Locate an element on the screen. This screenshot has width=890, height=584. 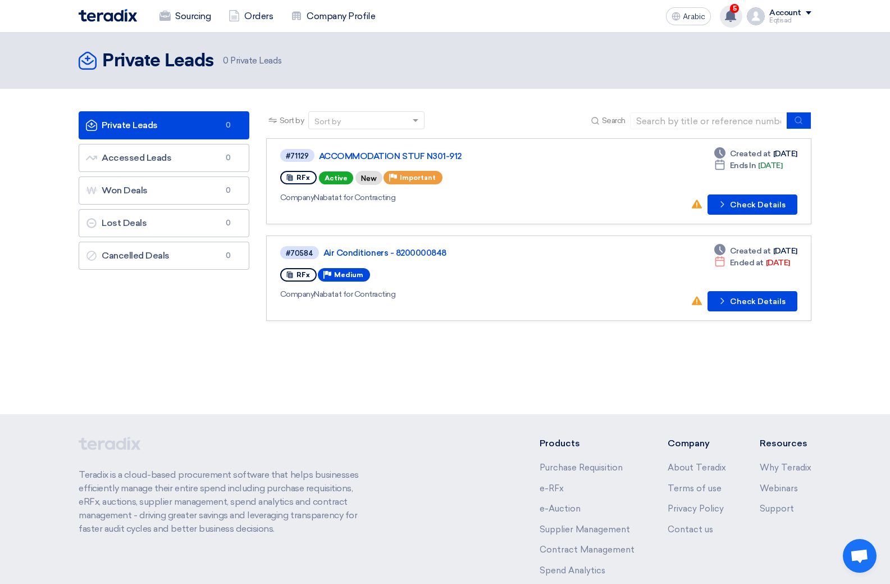
font: Lost Deals is located at coordinates (124, 222).